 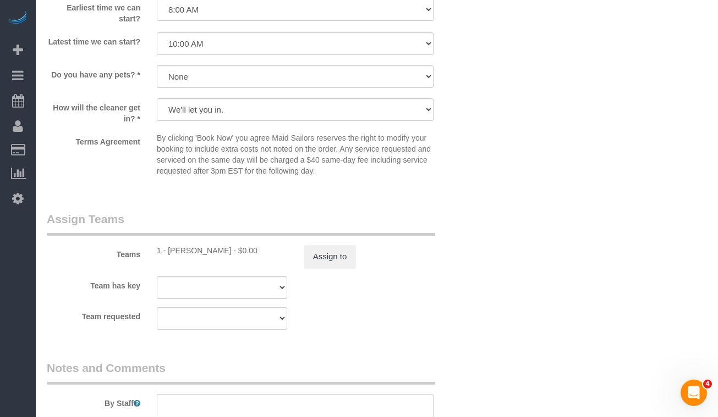 What do you see at coordinates (93, 314) in the screenshot?
I see `label: Team requested` at bounding box center [93, 314].